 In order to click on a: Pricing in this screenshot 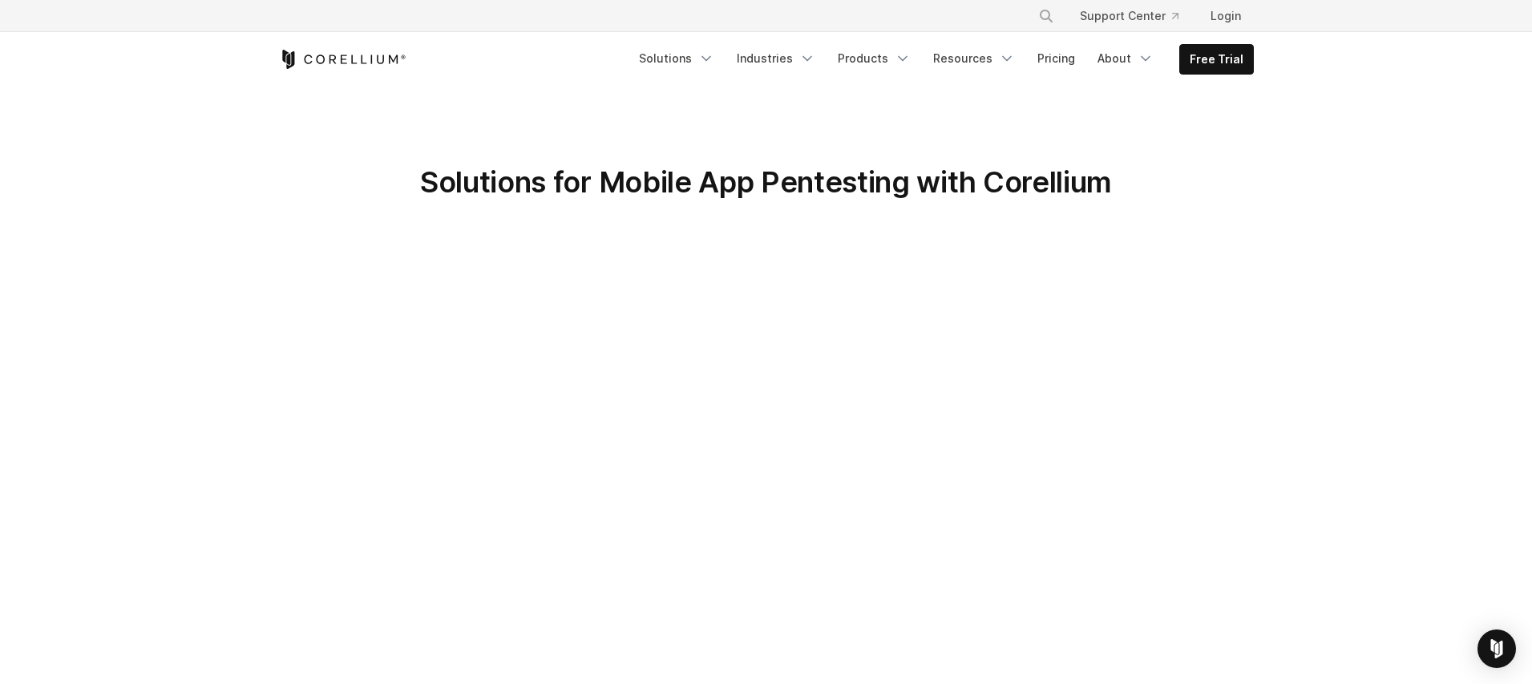, I will do `click(1056, 59)`.